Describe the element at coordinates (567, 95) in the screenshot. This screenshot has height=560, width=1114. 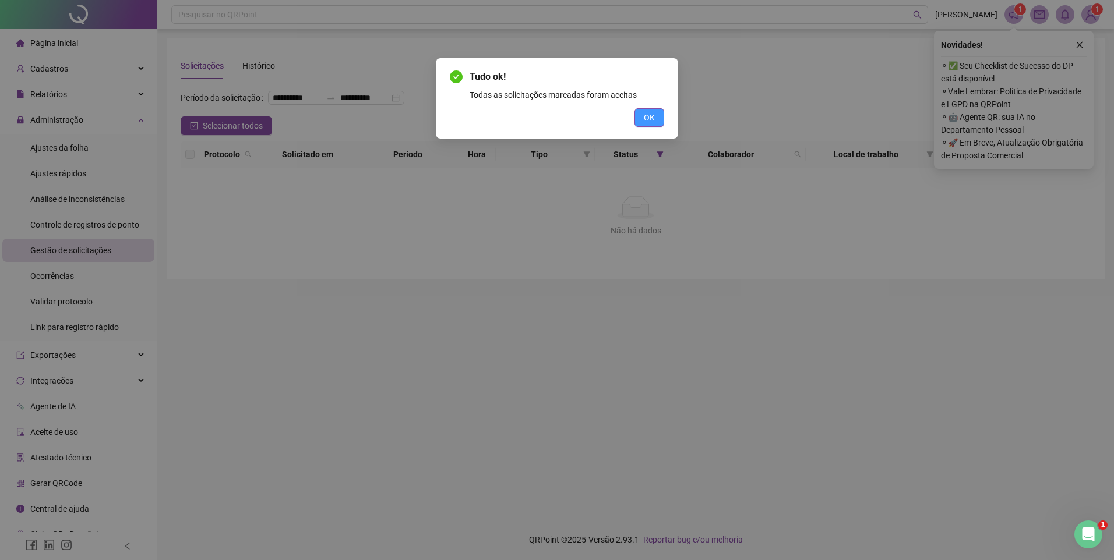
I see `div: Todas as solicitações marcadas foram aceitas` at that location.